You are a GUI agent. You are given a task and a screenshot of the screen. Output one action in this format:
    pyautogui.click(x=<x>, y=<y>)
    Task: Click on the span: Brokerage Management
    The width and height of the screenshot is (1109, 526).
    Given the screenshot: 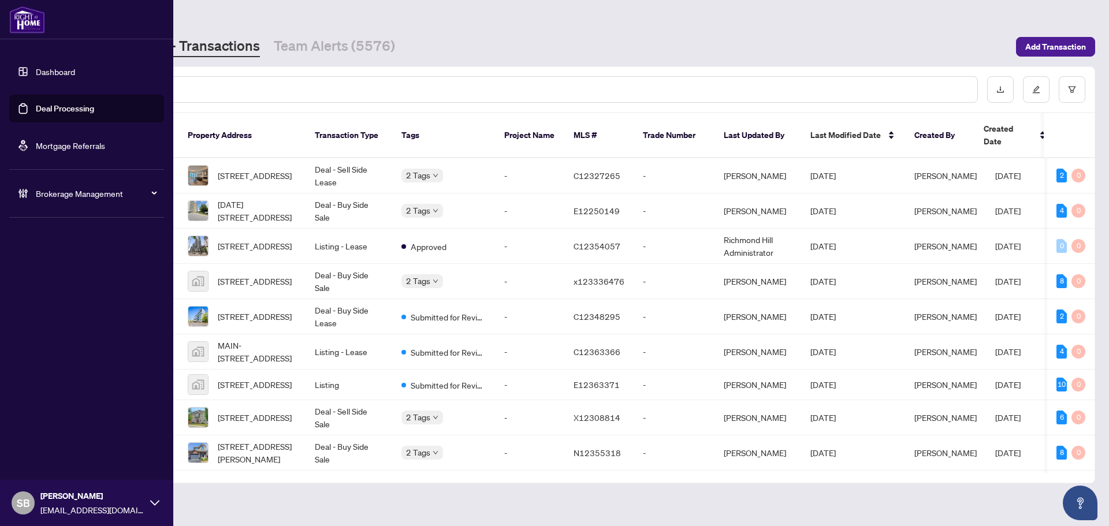 What is the action you would take?
    pyautogui.click(x=96, y=193)
    